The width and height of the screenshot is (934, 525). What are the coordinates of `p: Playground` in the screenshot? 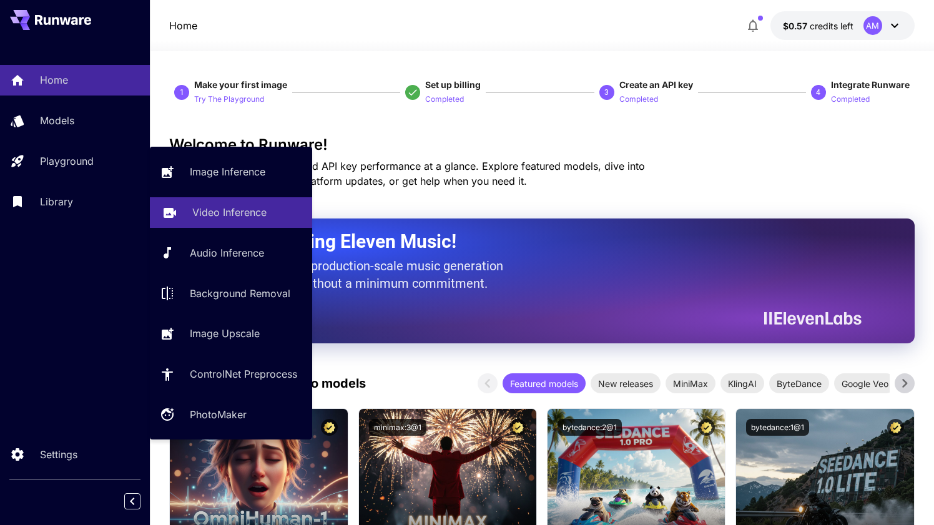 It's located at (67, 161).